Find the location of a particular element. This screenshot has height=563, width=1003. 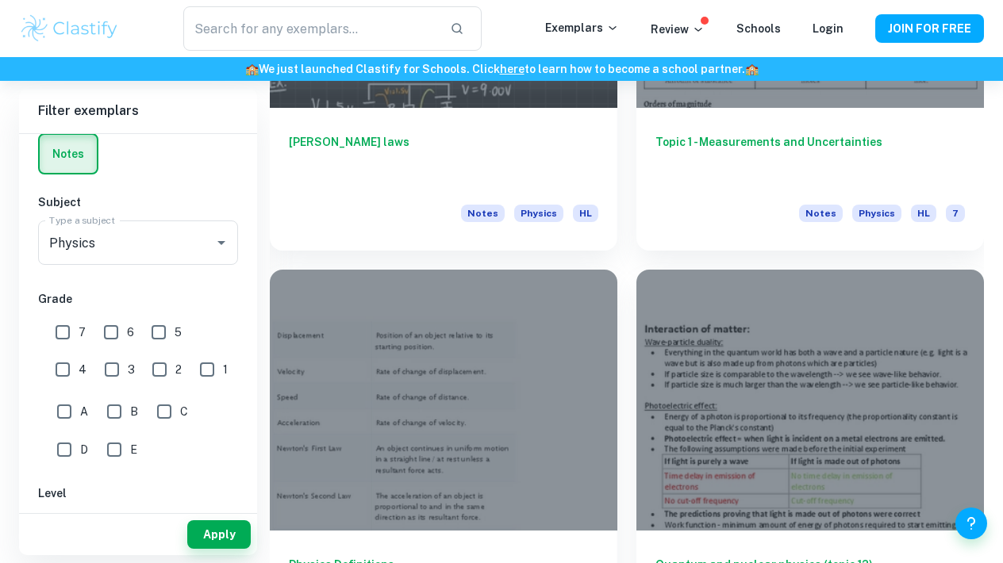

h6: Subject is located at coordinates (138, 202).